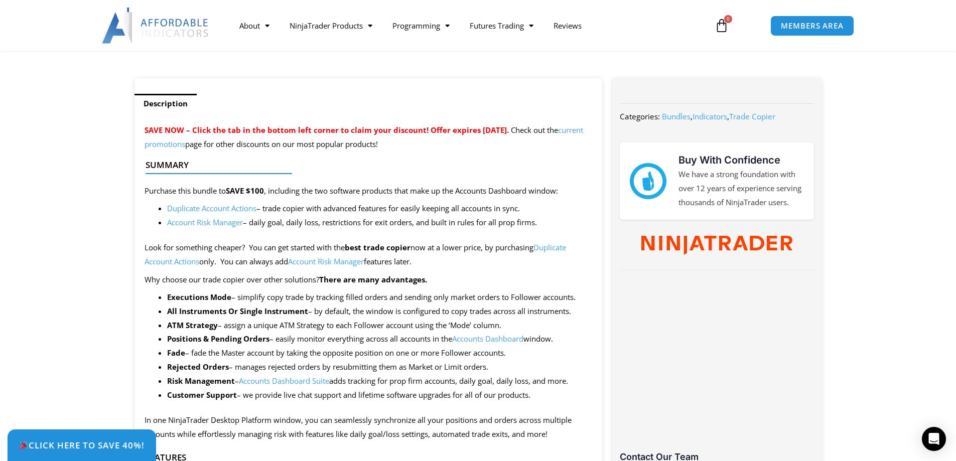  What do you see at coordinates (466, 26) in the screenshot?
I see `nav: Menu` at bounding box center [466, 26].